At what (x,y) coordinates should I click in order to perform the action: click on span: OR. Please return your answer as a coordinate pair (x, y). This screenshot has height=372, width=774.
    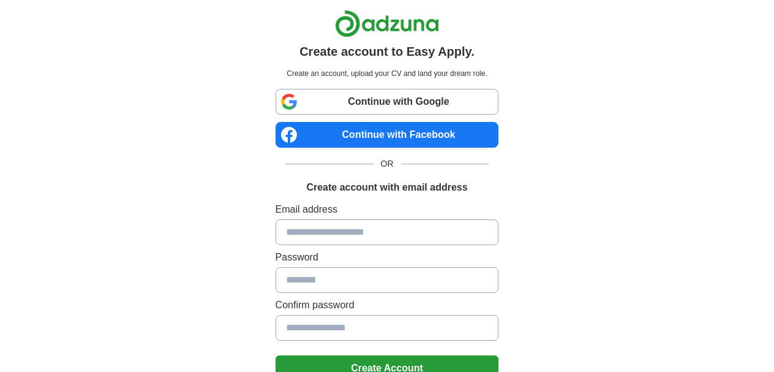
    Looking at the image, I should click on (387, 164).